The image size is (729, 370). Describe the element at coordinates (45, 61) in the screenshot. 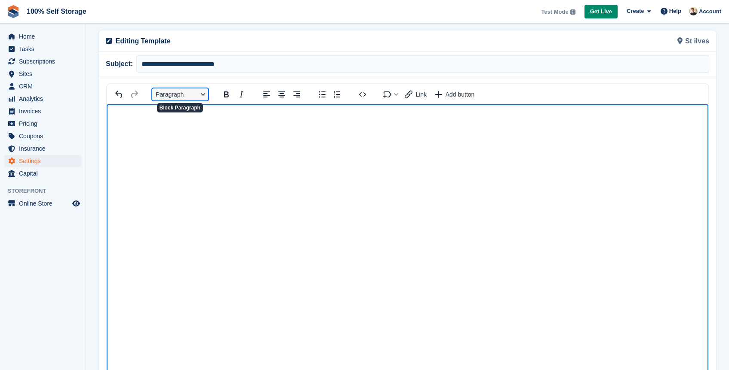

I see `span: Subscriptions` at that location.